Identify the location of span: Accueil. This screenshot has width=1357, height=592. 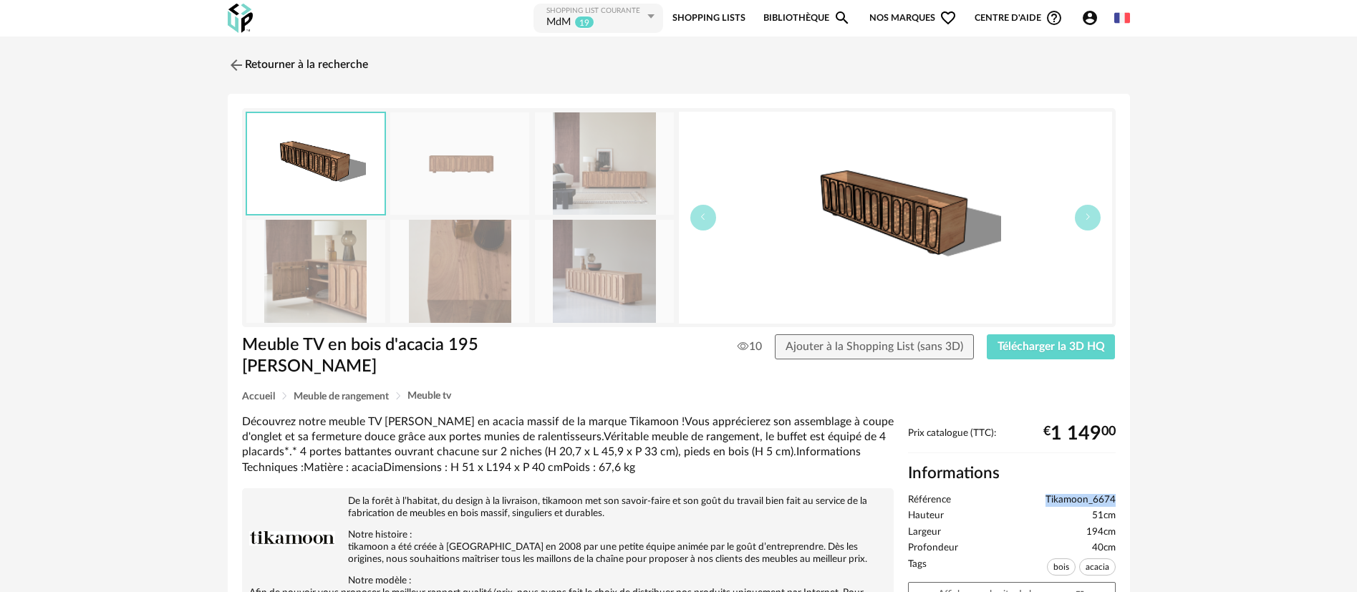
(259, 397).